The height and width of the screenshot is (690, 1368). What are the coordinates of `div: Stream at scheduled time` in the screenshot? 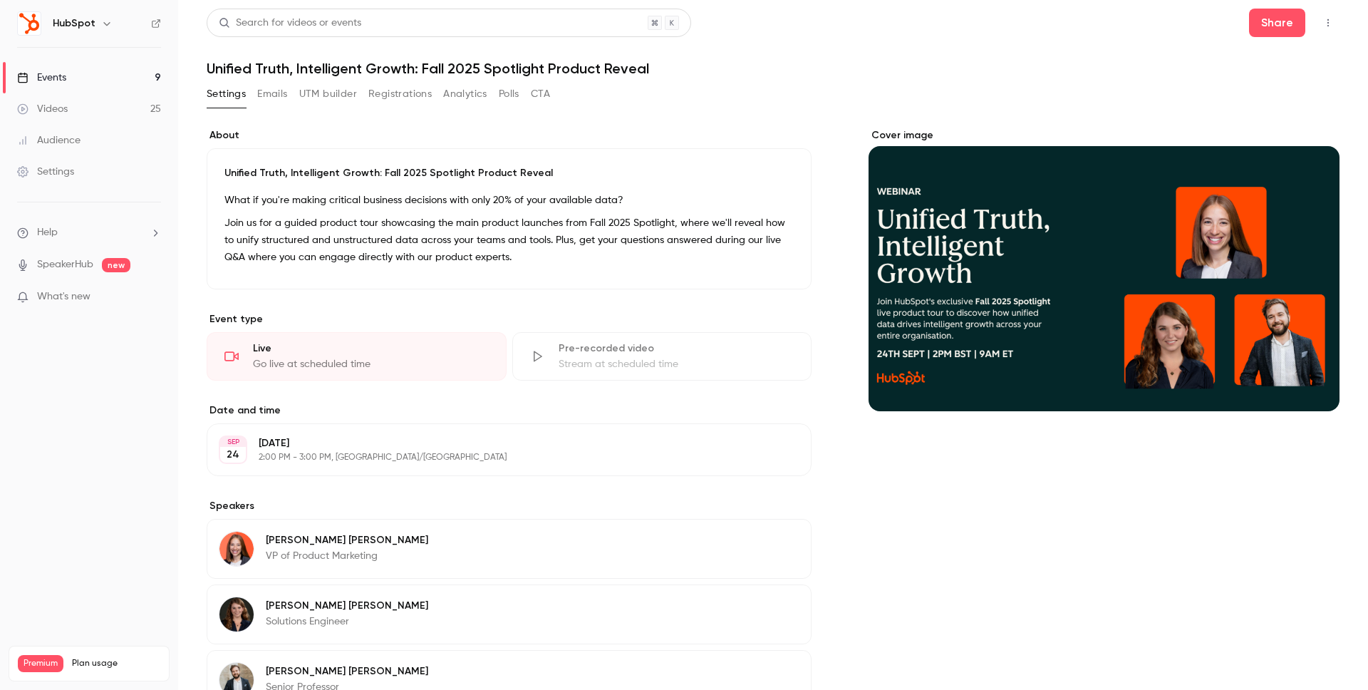 It's located at (676, 364).